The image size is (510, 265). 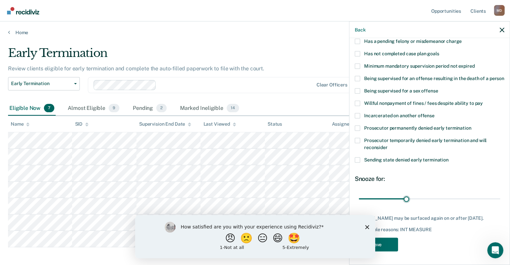 I want to click on button: 3, so click(x=128, y=23).